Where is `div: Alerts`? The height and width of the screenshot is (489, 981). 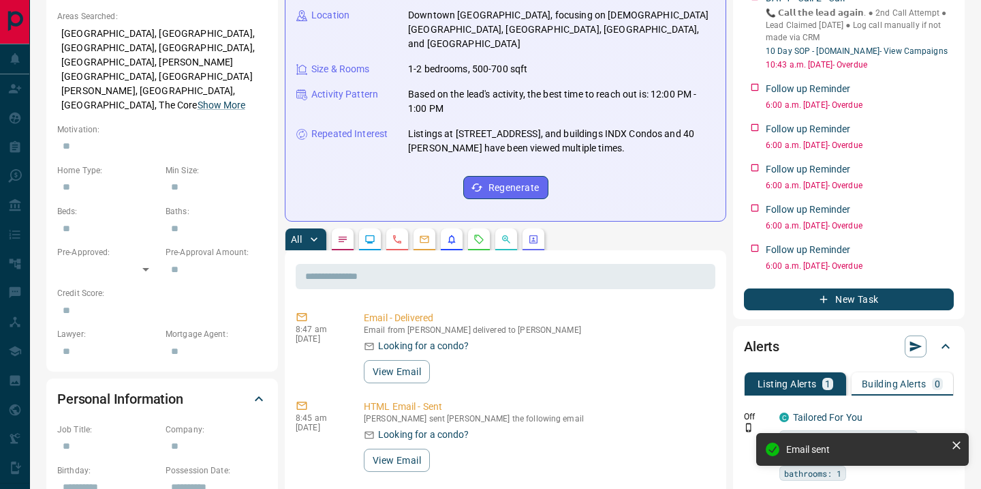 div: Alerts is located at coordinates (849, 346).